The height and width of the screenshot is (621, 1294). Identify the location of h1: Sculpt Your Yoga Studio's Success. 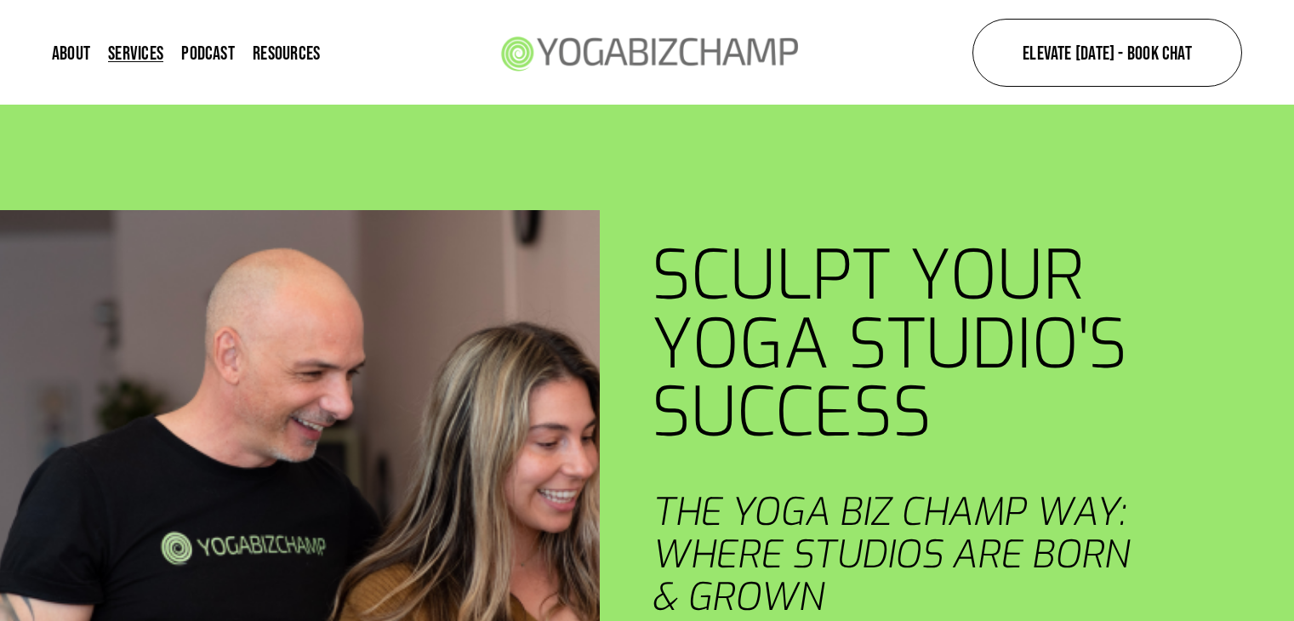
(904, 345).